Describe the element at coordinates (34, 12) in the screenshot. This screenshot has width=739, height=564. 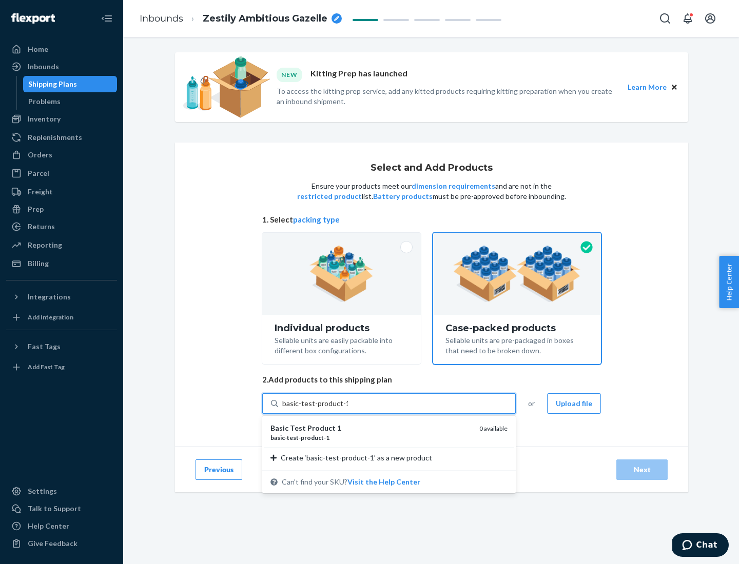
I see `span: Chat` at that location.